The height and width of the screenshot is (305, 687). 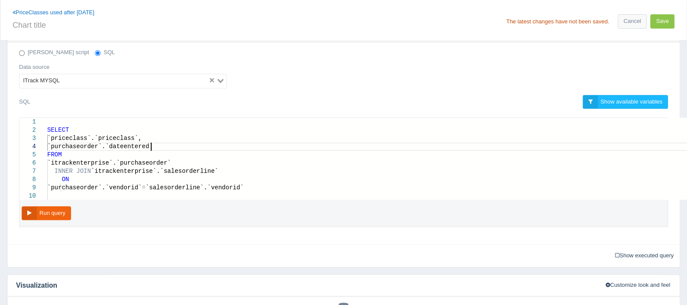 I want to click on a: Show executed query, so click(x=644, y=256).